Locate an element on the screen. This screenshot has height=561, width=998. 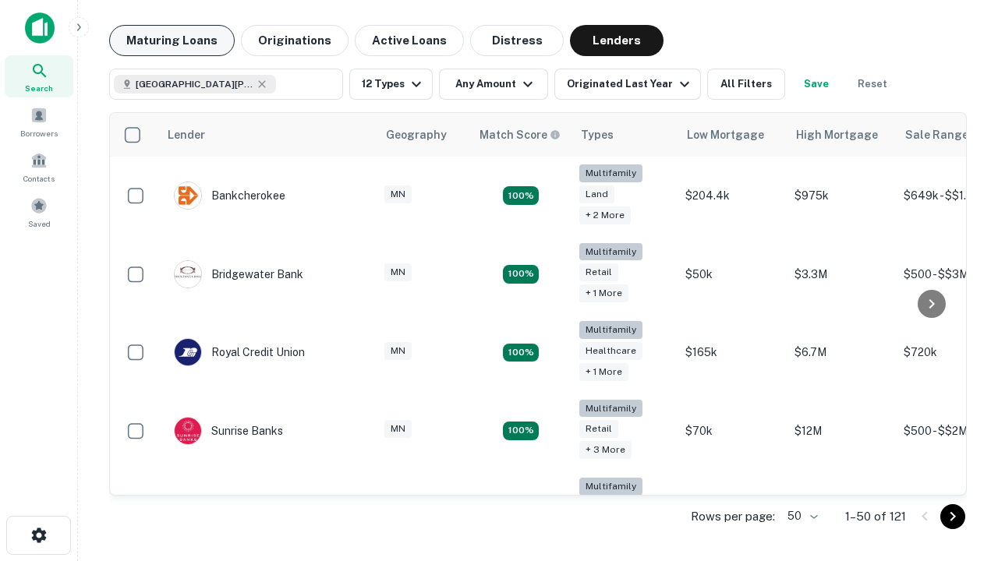
div: Types is located at coordinates (597, 135).